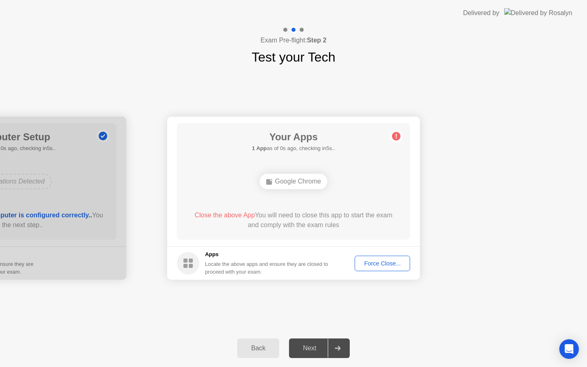  I want to click on div: You will need to close this app to start the exam and comply with the exam rules, so click(294, 220).